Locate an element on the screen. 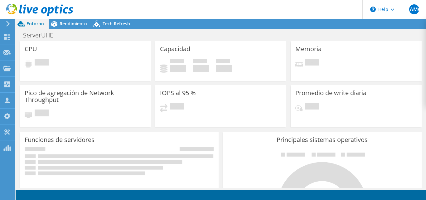 Image resolution: width=426 pixels, height=200 pixels. span: LAMC is located at coordinates (414, 9).